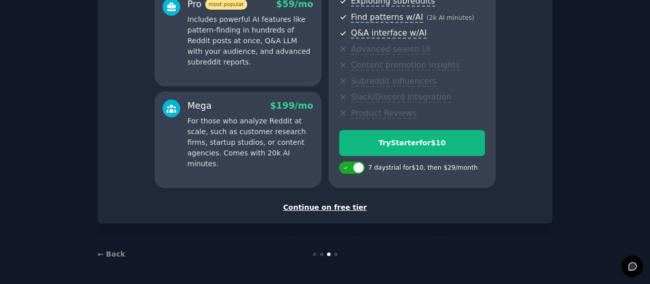 The height and width of the screenshot is (284, 650). Describe the element at coordinates (423, 168) in the screenshot. I see `div: 7 days trial for $10 , then $ 29 /month` at that location.